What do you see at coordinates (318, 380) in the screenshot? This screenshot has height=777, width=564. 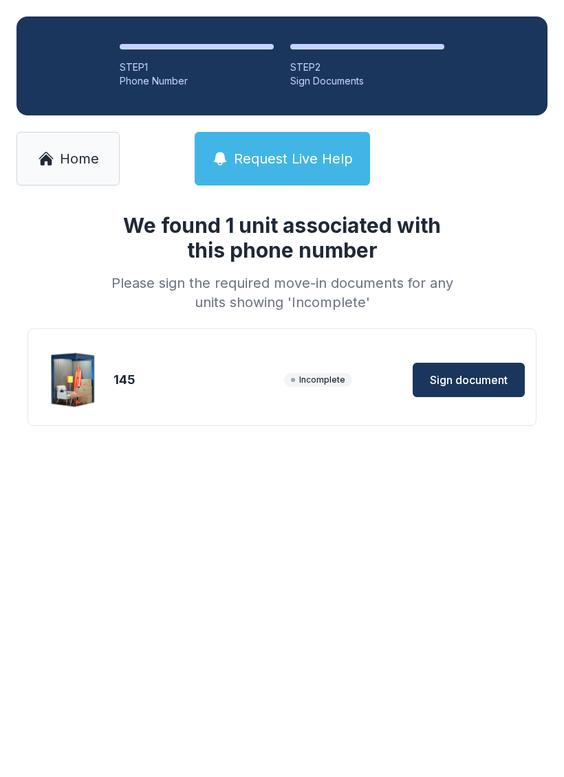 I see `span: Incomplete` at bounding box center [318, 380].